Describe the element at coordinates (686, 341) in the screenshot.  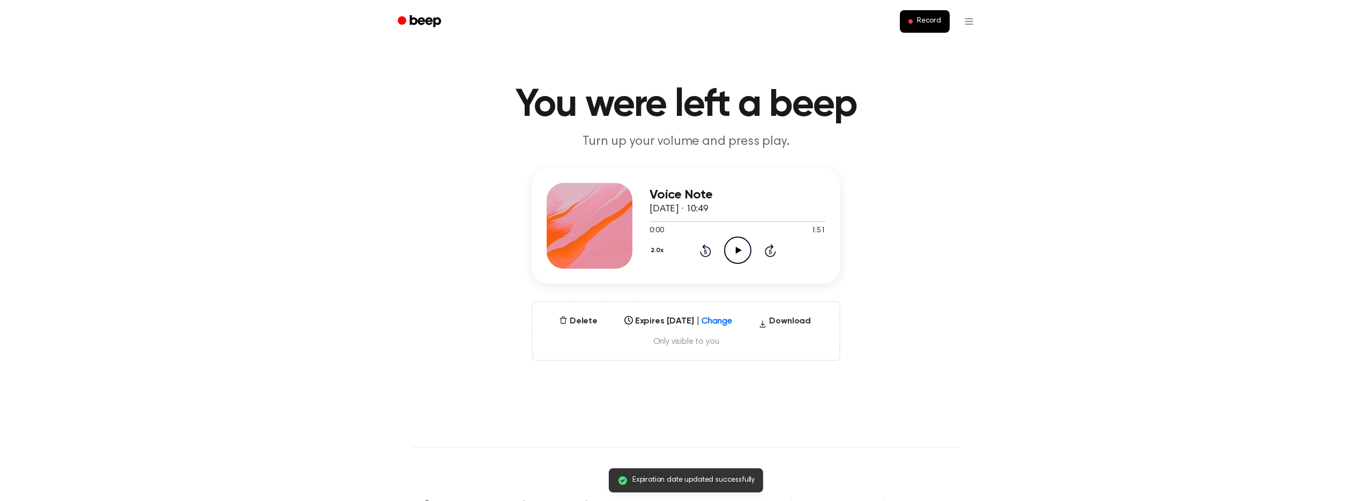
I see `span: Only visible to you` at that location.